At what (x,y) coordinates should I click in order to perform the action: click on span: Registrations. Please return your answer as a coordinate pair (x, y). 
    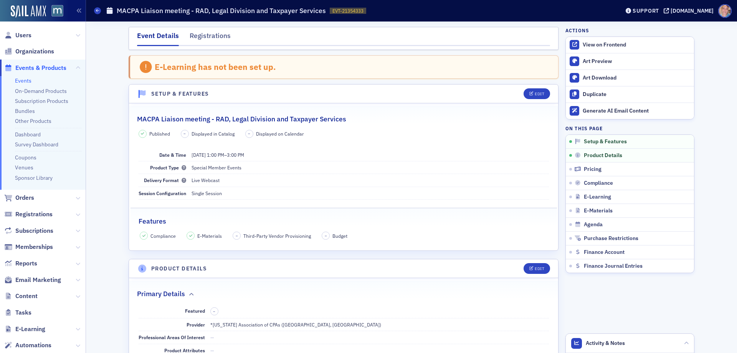
    Looking at the image, I should click on (34, 214).